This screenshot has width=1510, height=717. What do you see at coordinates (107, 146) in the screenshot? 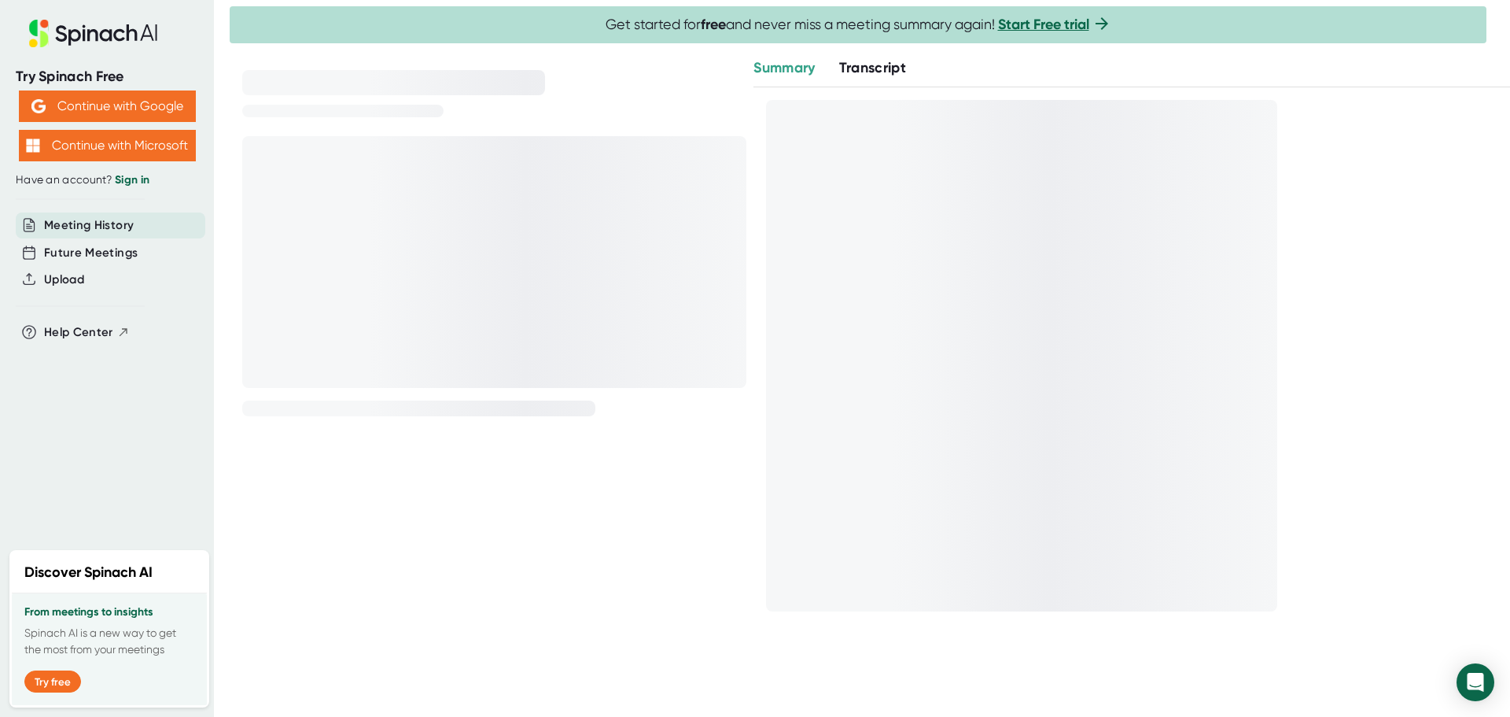
I see `a: Continue with Microsoft` at bounding box center [107, 146].